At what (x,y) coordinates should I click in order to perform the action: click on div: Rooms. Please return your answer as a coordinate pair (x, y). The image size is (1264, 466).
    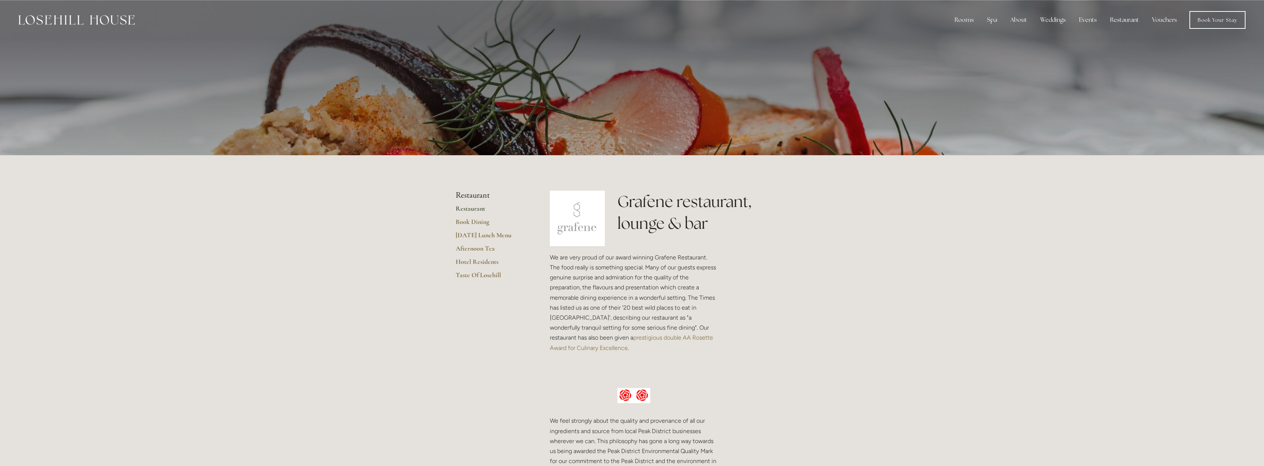
    Looking at the image, I should click on (964, 20).